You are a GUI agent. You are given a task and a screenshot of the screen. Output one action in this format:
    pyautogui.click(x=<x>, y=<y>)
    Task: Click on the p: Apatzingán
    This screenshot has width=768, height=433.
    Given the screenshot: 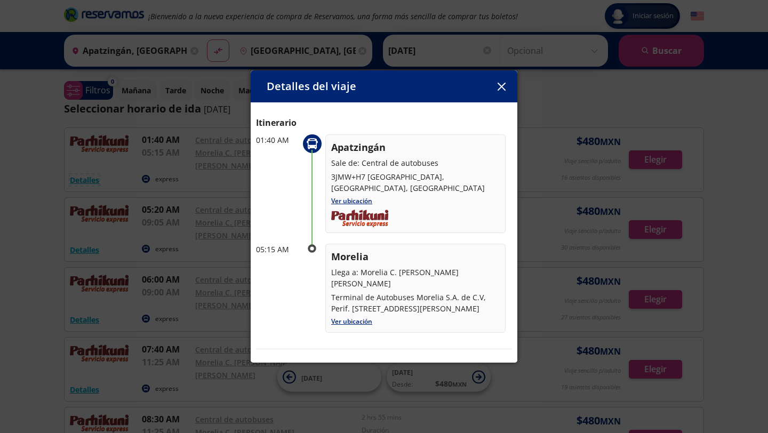 What is the action you would take?
    pyautogui.click(x=416, y=147)
    